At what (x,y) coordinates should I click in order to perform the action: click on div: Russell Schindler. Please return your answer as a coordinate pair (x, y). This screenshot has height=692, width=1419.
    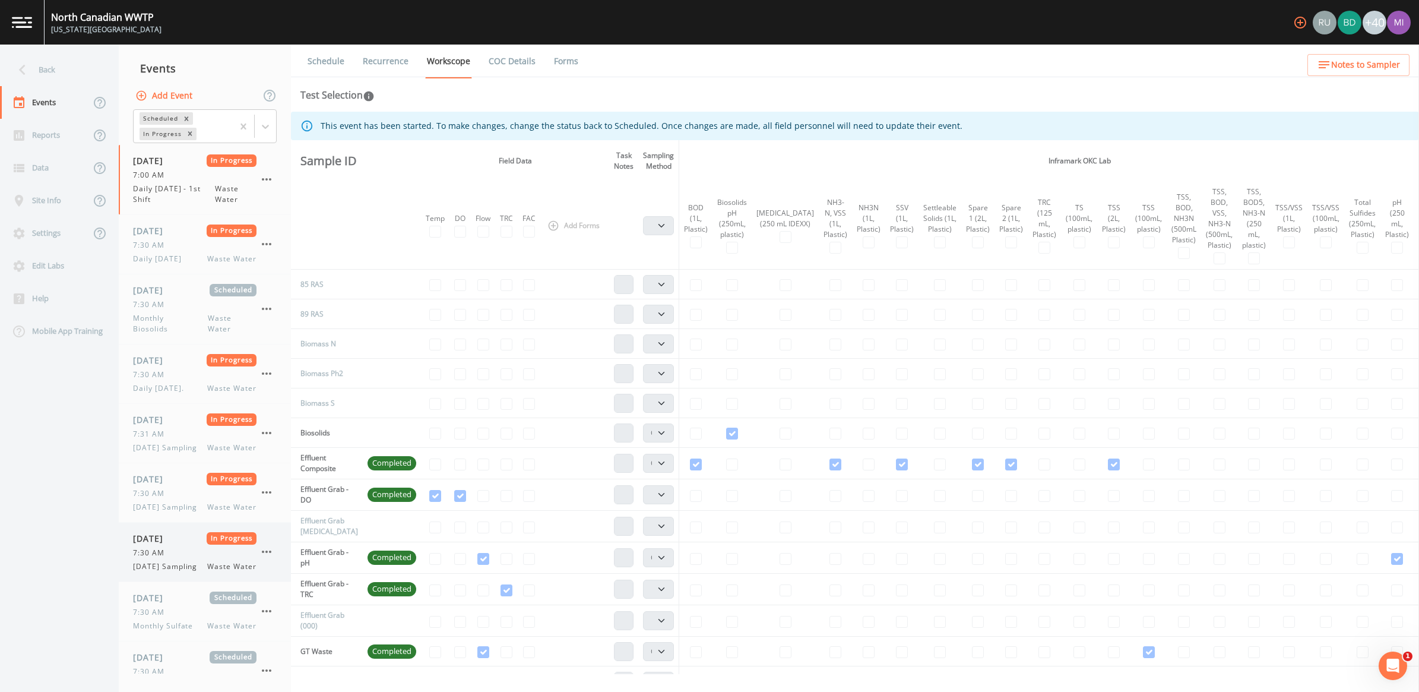
    Looking at the image, I should click on (1325, 23).